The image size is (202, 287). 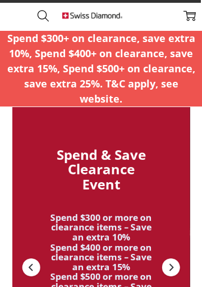 I want to click on img: Free Shipping On Every Order, so click(x=93, y=15).